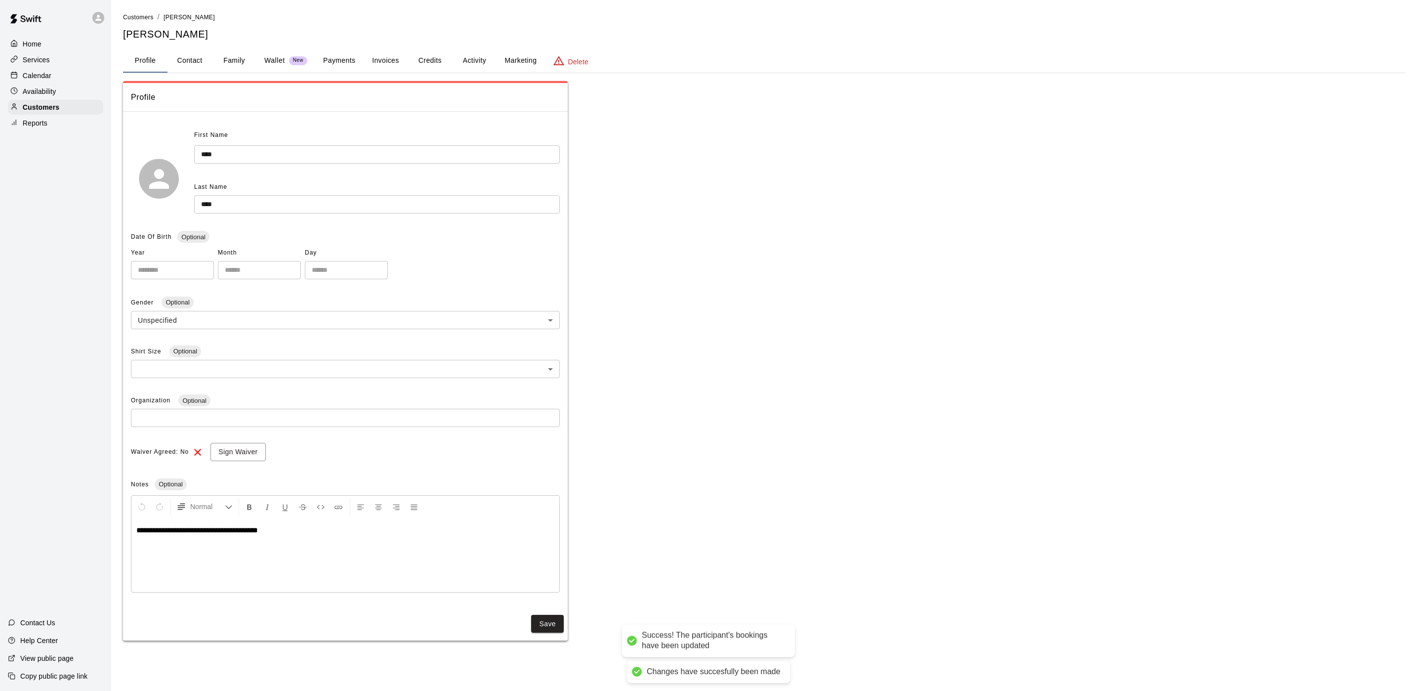 Image resolution: width=1417 pixels, height=691 pixels. I want to click on button: Format Bold, so click(249, 506).